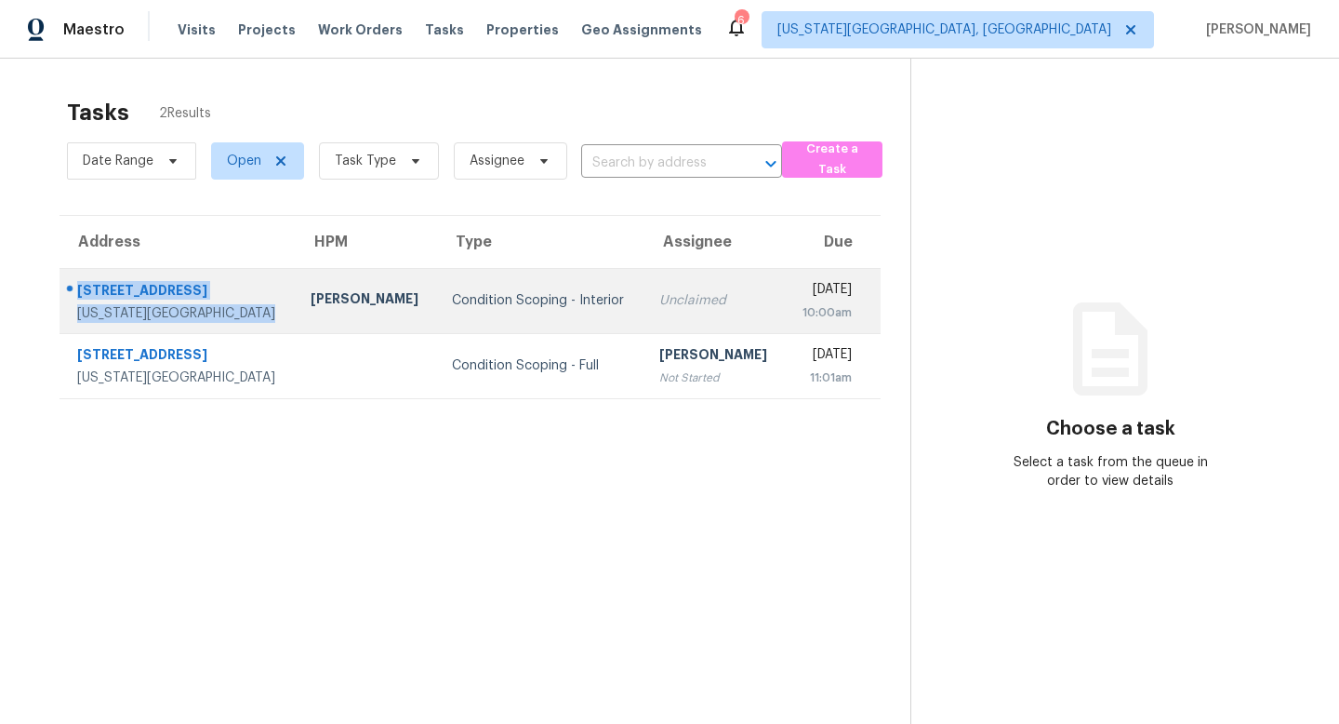 This screenshot has height=724, width=1339. What do you see at coordinates (118, 161) in the screenshot?
I see `span: Date Range` at bounding box center [118, 161].